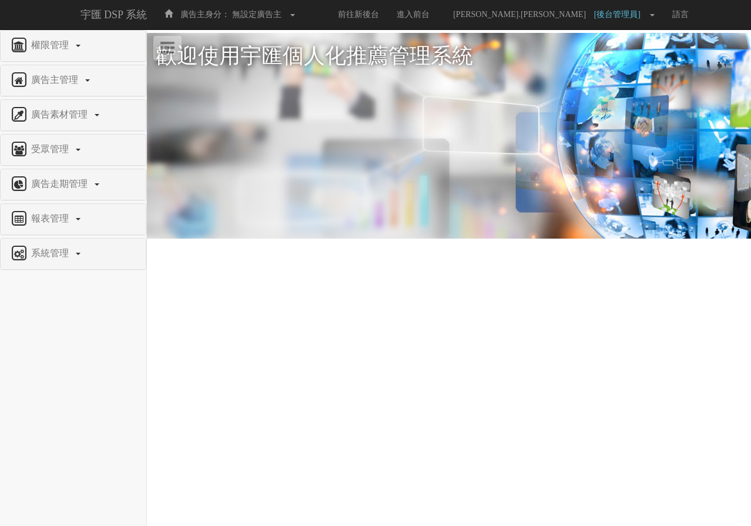  I want to click on span: 廣告主身分：, so click(205, 14).